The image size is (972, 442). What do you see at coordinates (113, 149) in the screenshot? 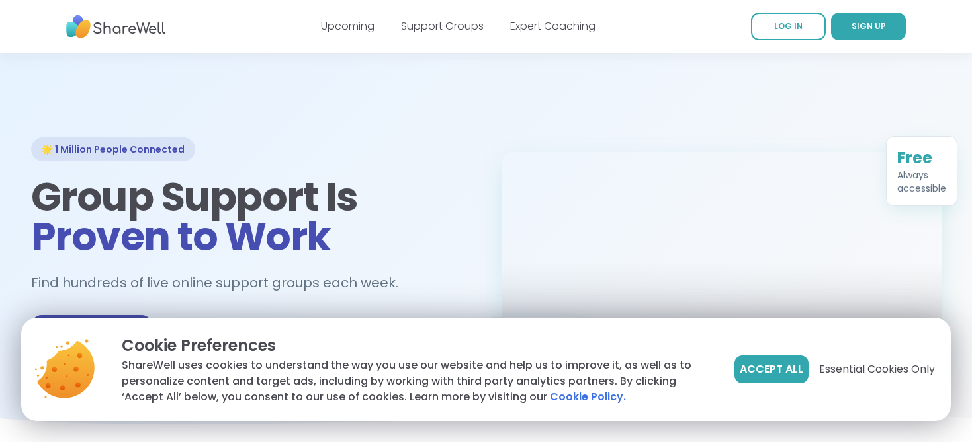
I see `div: 🌟 1 Million People Connected` at bounding box center [113, 149].